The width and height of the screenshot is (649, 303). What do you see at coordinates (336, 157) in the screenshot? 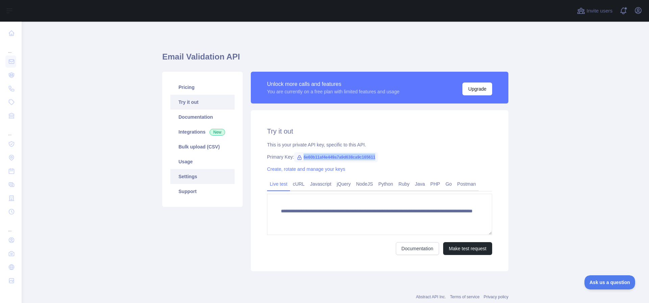
I see `span: 6e60b11af4e449a7a9d638ca9c165611` at bounding box center [336, 157].